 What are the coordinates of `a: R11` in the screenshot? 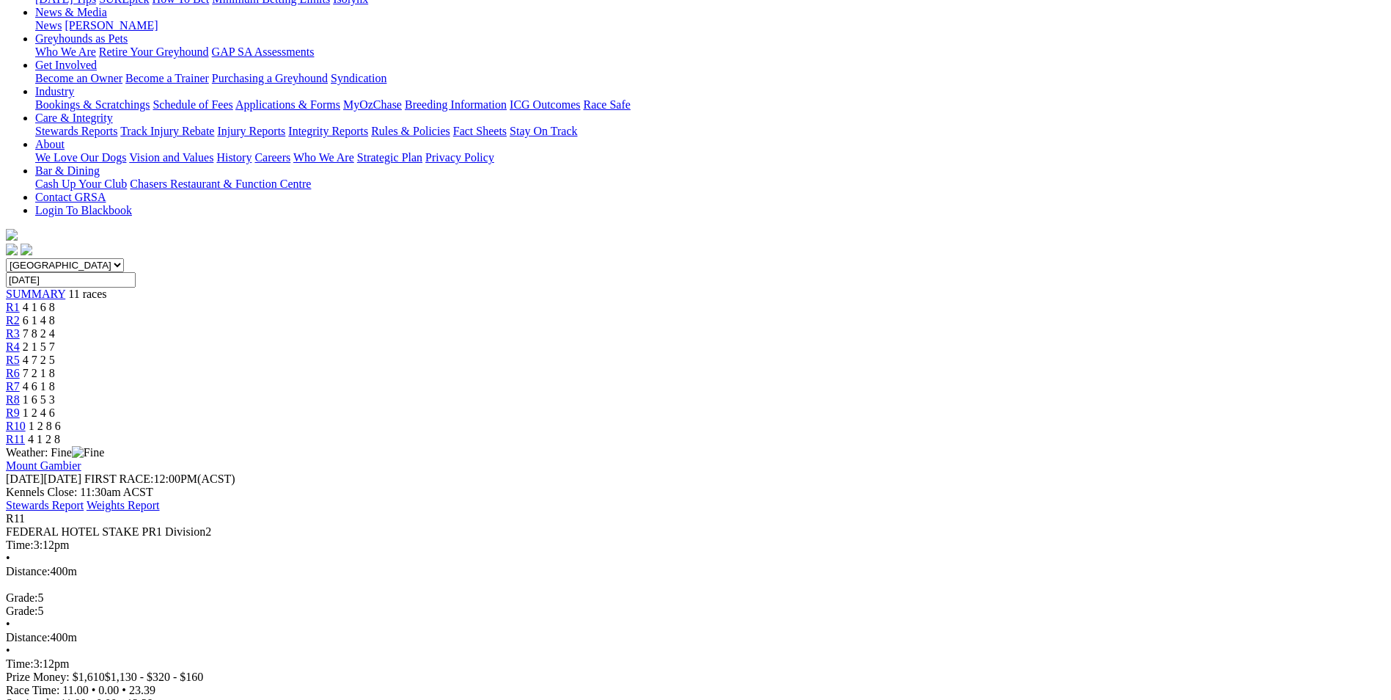 It's located at (15, 439).